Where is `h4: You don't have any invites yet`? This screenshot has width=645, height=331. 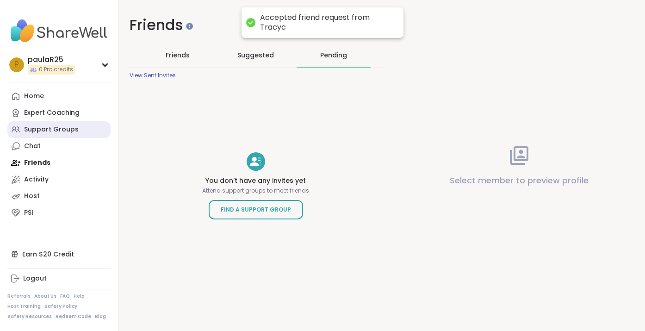 h4: You don't have any invites yet is located at coordinates (255, 181).